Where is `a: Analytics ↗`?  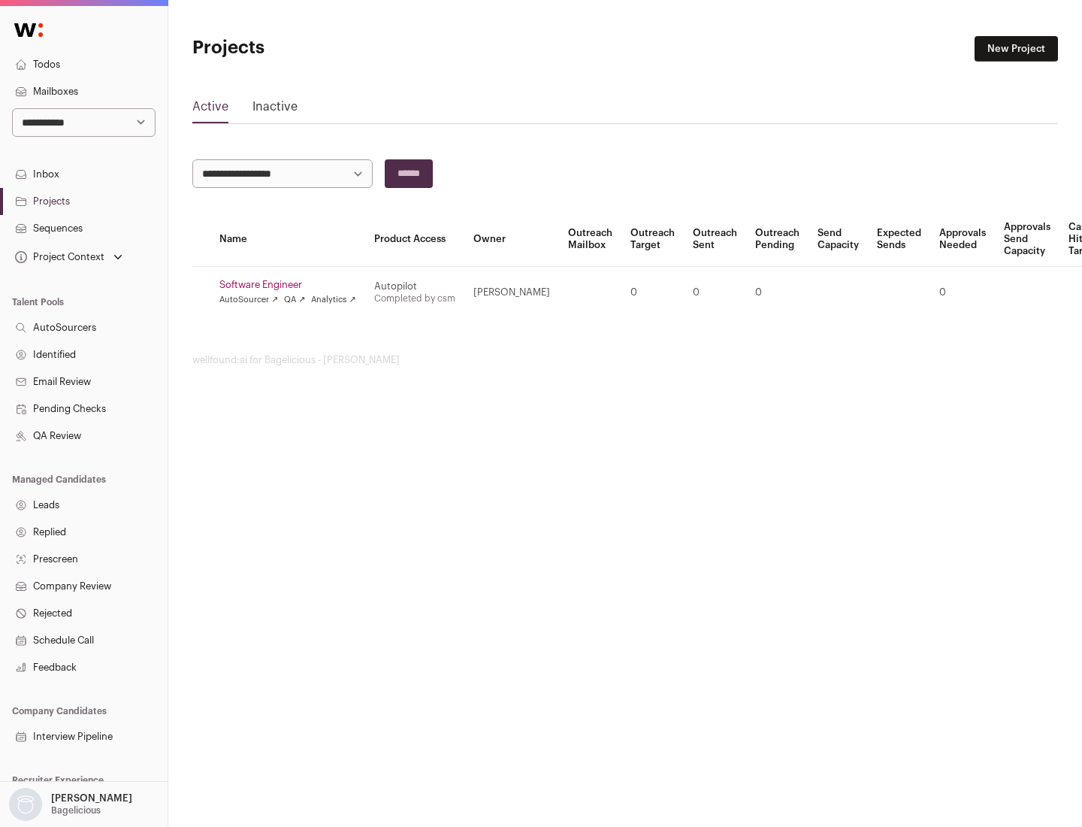
a: Analytics ↗ is located at coordinates (333, 300).